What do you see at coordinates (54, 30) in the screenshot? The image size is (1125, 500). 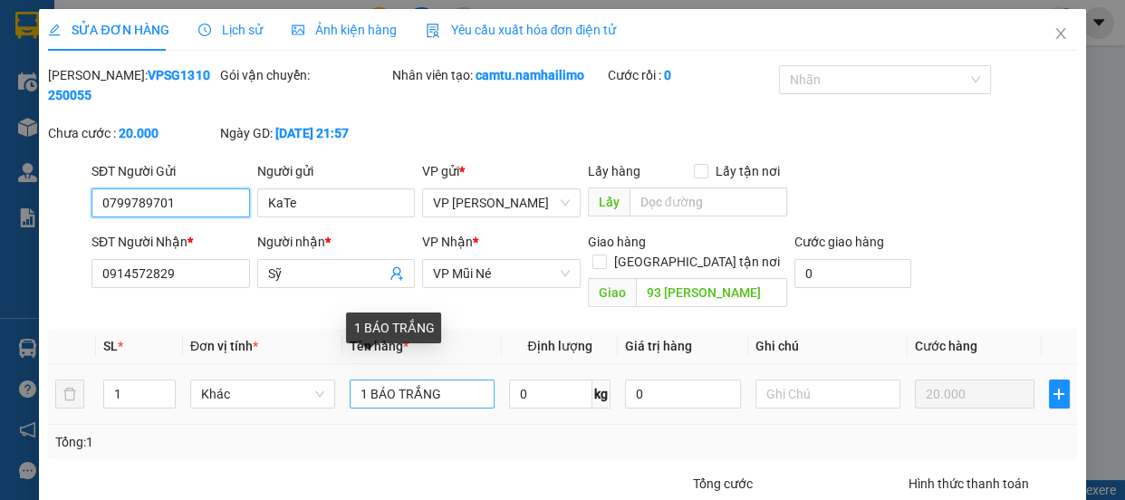 I see `span: edit` at bounding box center [54, 30].